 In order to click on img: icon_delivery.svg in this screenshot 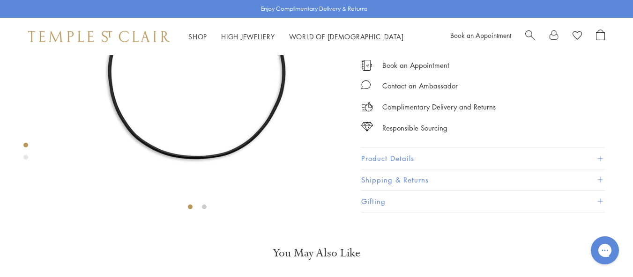, I will do `click(367, 107)`.